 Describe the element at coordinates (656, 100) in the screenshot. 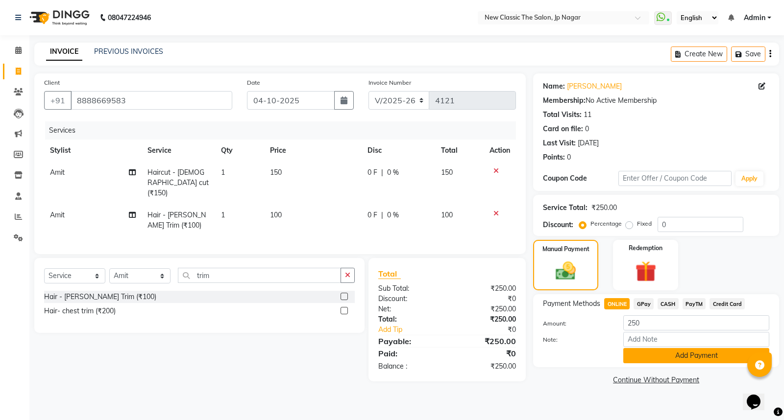

I see `div: No Active Membership` at that location.